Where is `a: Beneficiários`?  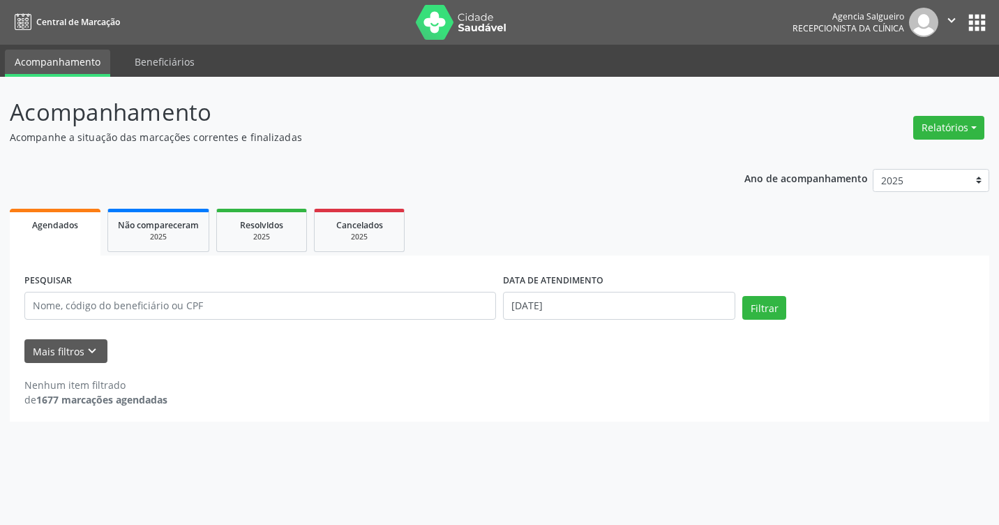 a: Beneficiários is located at coordinates (165, 61).